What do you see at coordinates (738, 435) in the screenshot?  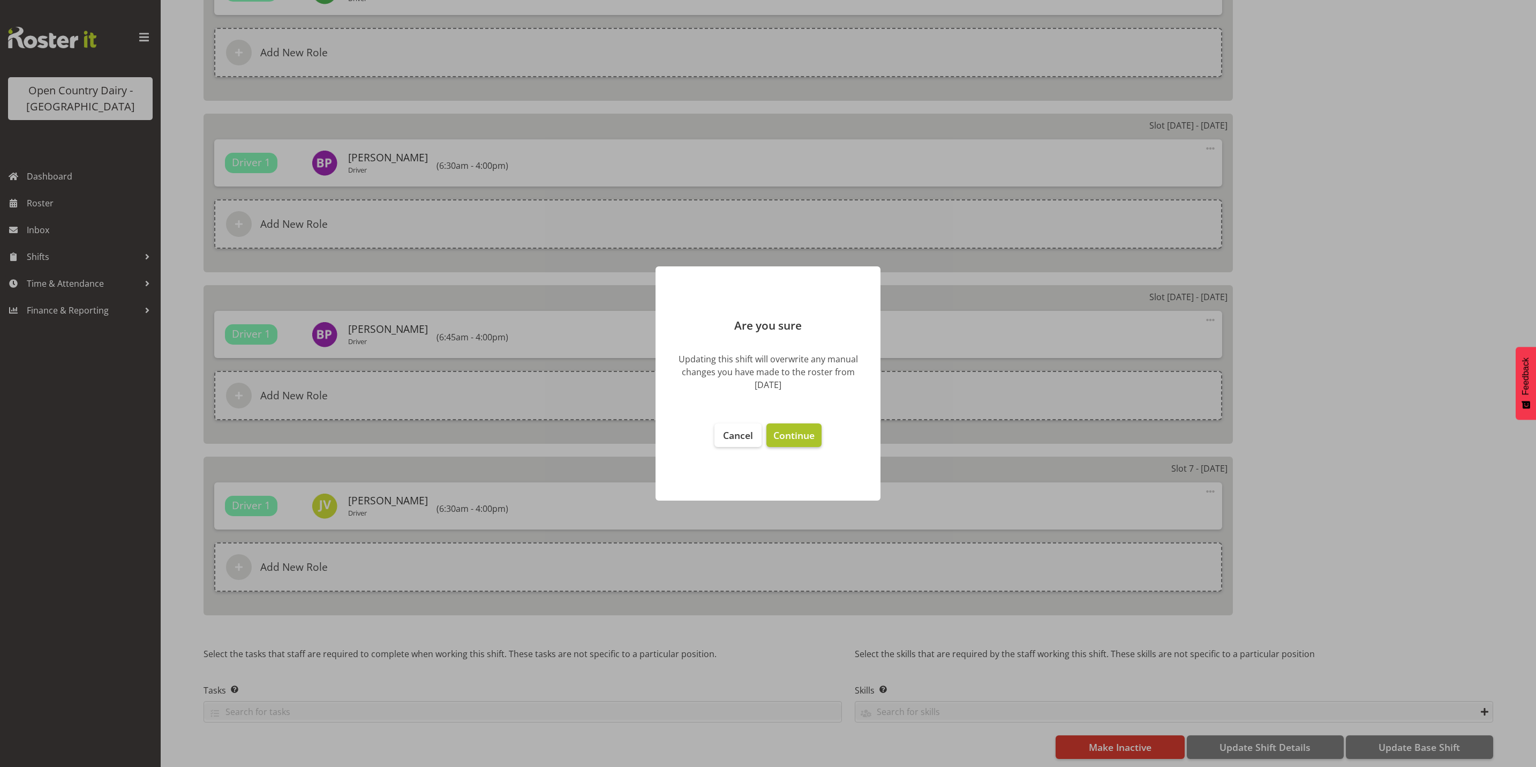 I see `span: Cancel` at bounding box center [738, 435].